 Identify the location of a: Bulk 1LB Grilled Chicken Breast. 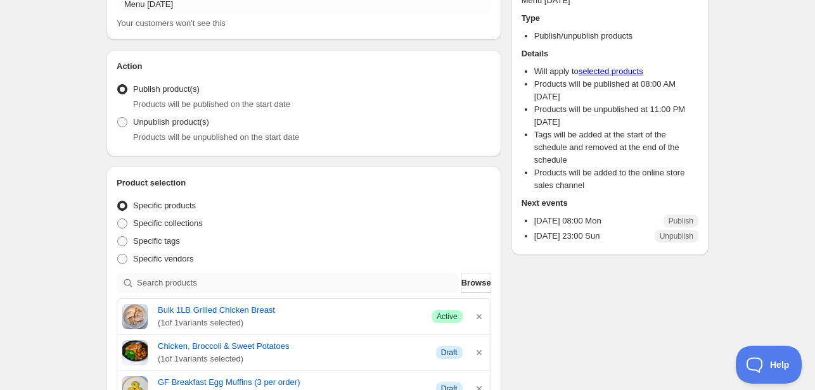
(290, 311).